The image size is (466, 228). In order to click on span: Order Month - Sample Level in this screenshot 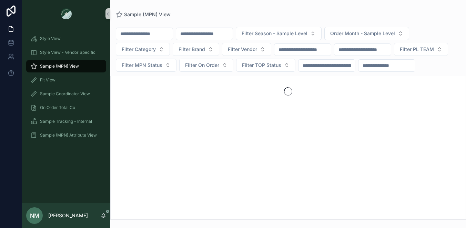, I will do `click(362, 33)`.